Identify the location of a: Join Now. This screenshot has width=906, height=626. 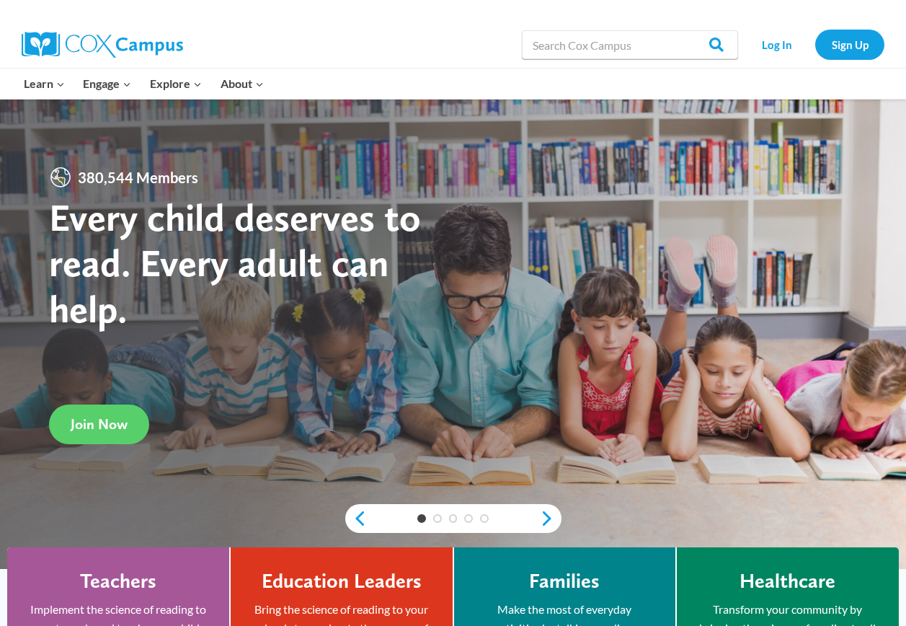
(99, 424).